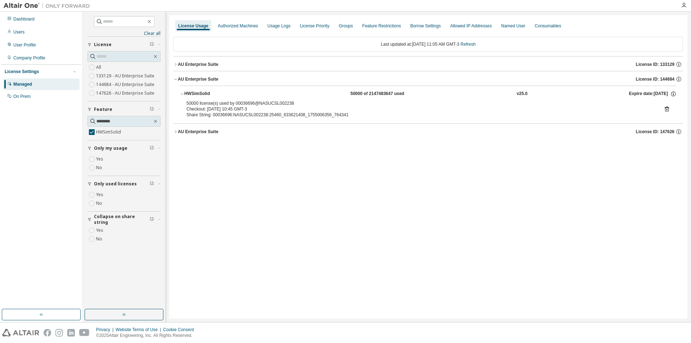  What do you see at coordinates (279, 26) in the screenshot?
I see `div: Usage Logs` at bounding box center [279, 26].